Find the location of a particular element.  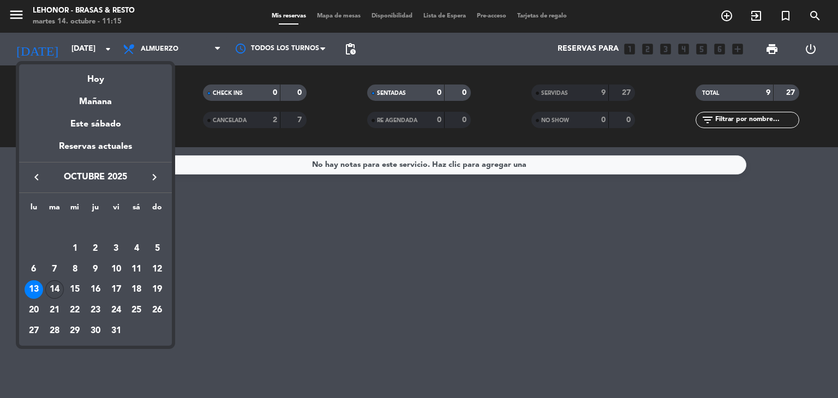

div: 16 is located at coordinates (95, 290).